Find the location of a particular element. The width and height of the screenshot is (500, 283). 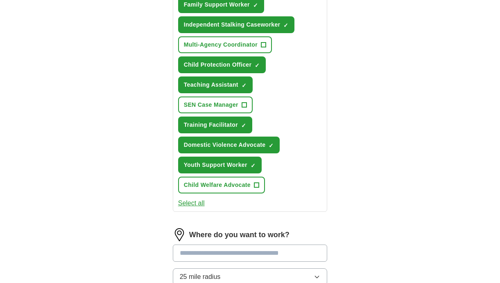

img: location.png is located at coordinates (179, 235).